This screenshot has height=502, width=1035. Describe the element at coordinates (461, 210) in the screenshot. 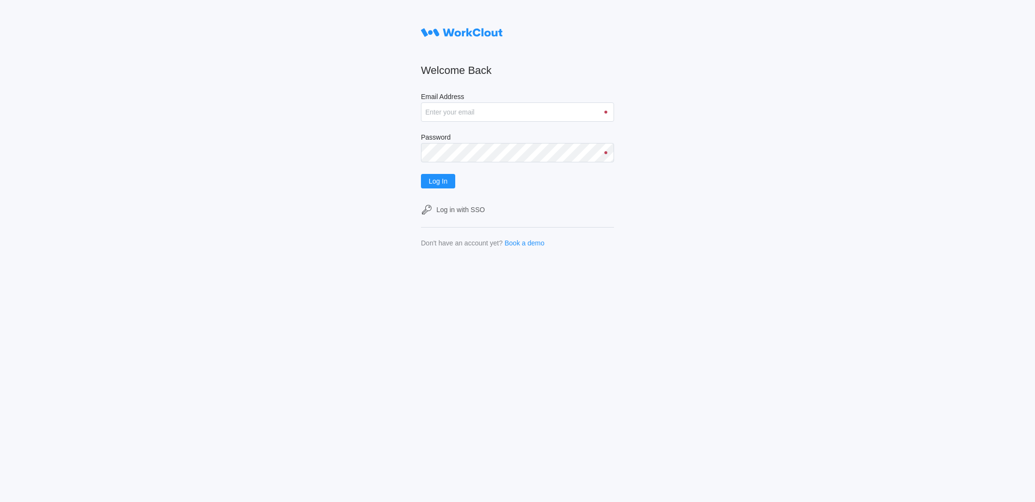

I see `div: Log in with SSO` at that location.